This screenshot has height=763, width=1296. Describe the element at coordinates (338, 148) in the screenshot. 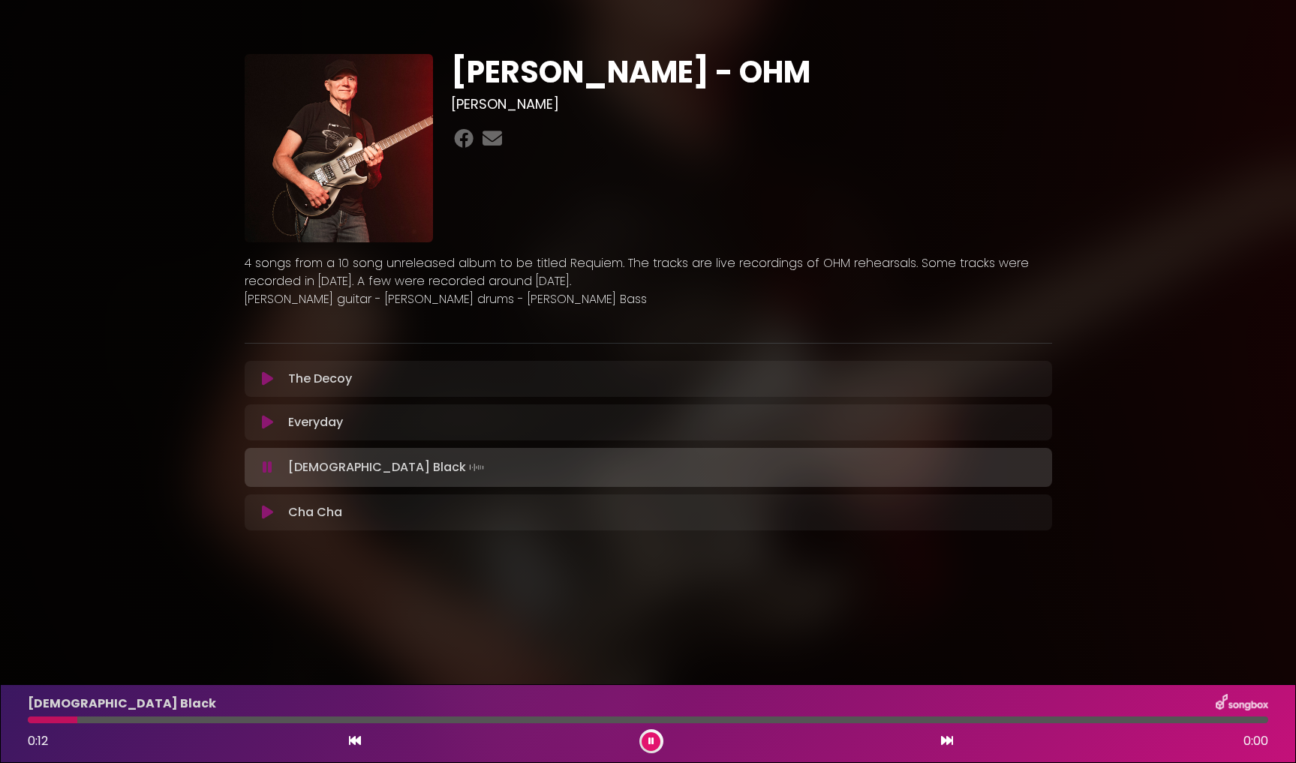

I see `img: pDVBrwh7RPKHHeJLn922` at that location.